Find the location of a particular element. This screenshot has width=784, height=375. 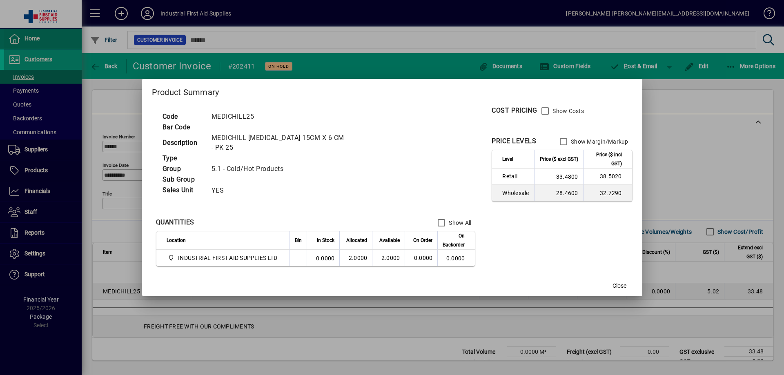

span: On Backorder is located at coordinates (453, 240).